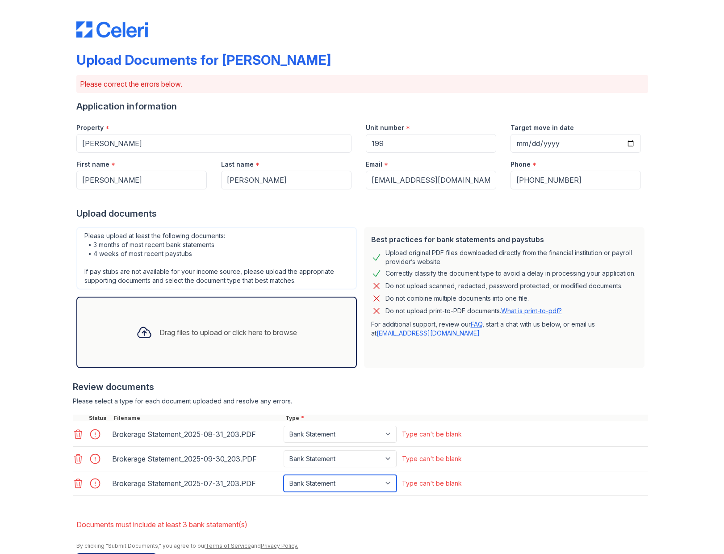 This screenshot has height=554, width=724. What do you see at coordinates (504, 329) in the screenshot?
I see `p: For additional support, review our , start a chat with us below, or email us at` at bounding box center [504, 329].